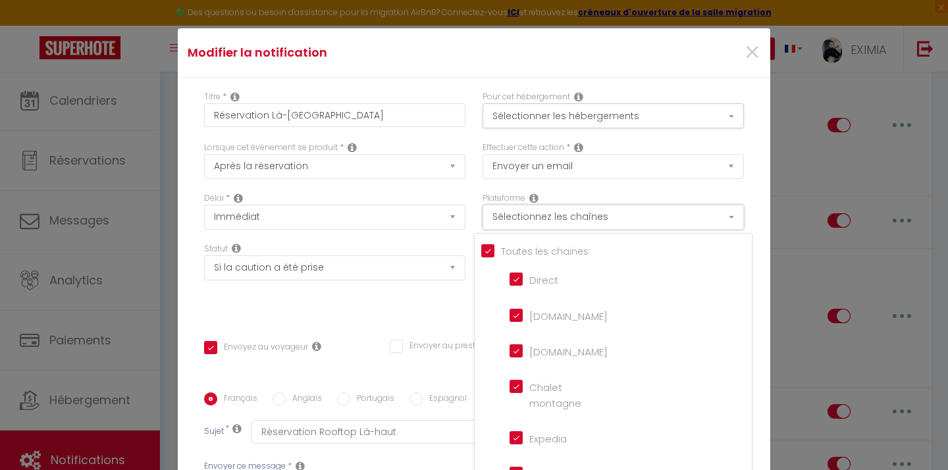 This screenshot has height=470, width=948. What do you see at coordinates (613, 116) in the screenshot?
I see `button: Sélectionner les hébergements` at bounding box center [613, 116].